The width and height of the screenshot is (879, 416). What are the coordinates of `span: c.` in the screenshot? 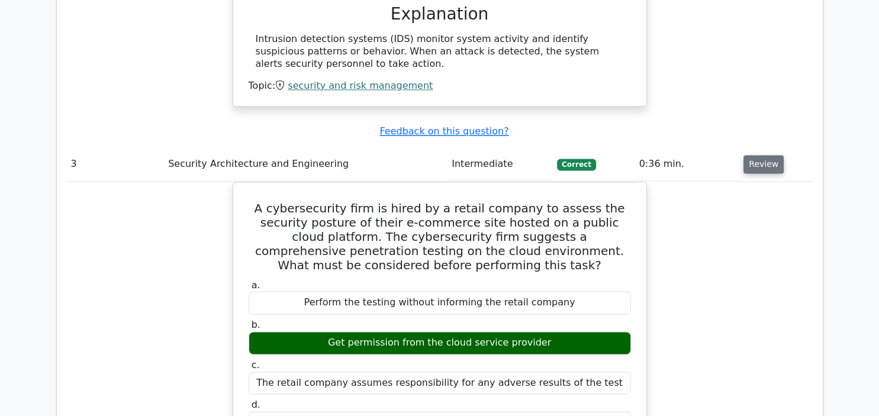 It's located at (256, 364).